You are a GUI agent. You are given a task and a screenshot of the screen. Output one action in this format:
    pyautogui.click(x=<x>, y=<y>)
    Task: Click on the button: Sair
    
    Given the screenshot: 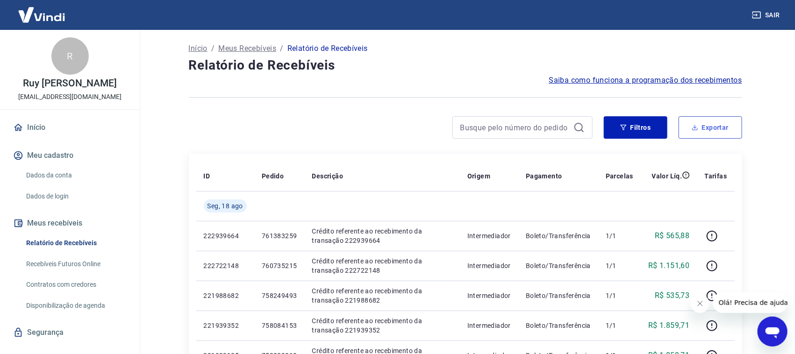 What is the action you would take?
    pyautogui.click(x=767, y=15)
    